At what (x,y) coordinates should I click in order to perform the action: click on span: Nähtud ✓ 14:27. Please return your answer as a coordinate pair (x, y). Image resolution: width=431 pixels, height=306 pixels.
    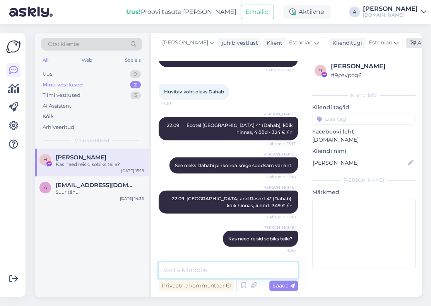
    Looking at the image, I should click on (280, 70).